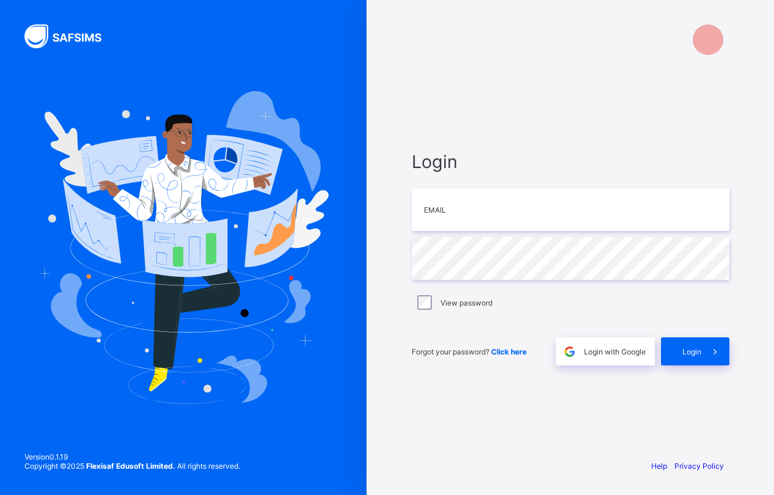 This screenshot has height=495, width=774. Describe the element at coordinates (466, 302) in the screenshot. I see `label: View password` at that location.